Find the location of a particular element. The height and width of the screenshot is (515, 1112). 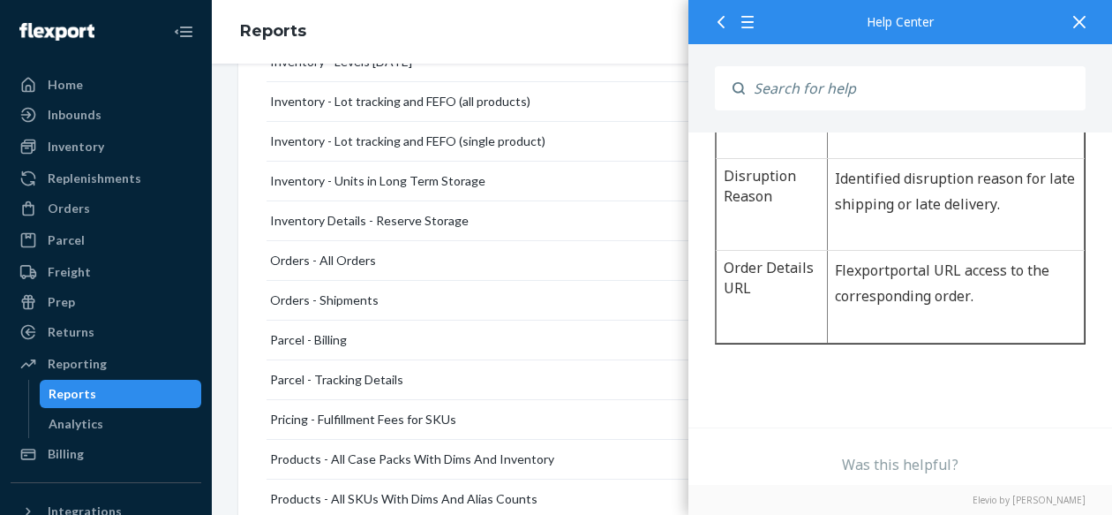

a: Orders is located at coordinates (106, 208).